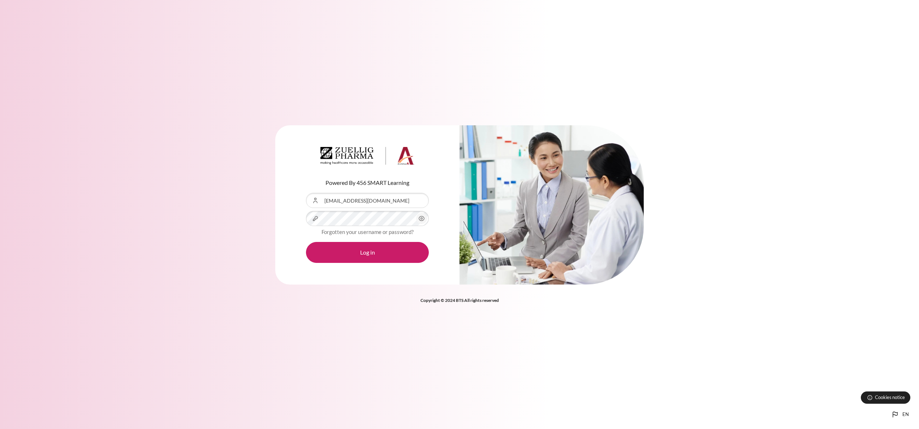 Image resolution: width=919 pixels, height=429 pixels. Describe the element at coordinates (900, 415) in the screenshot. I see `button: Languages` at that location.